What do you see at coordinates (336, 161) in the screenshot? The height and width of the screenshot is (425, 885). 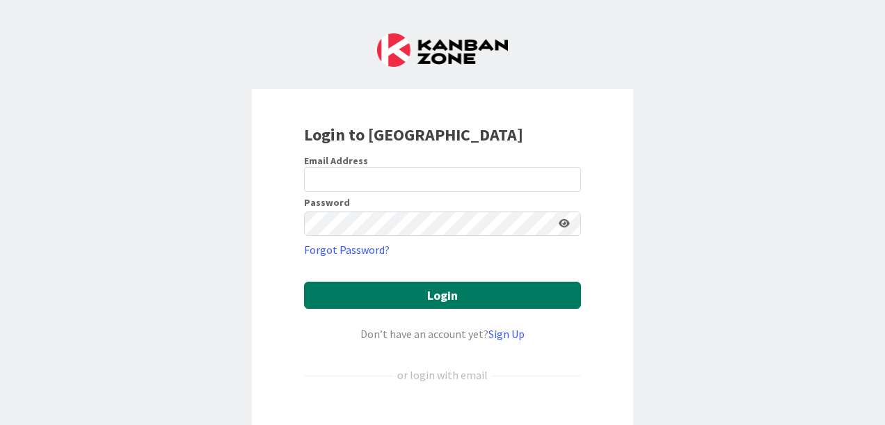 I see `label: Email Address` at bounding box center [336, 161].